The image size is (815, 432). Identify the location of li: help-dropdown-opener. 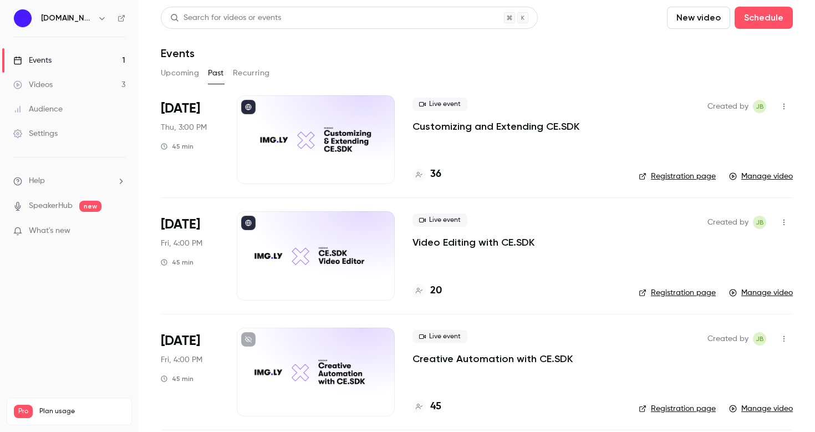
(69, 181).